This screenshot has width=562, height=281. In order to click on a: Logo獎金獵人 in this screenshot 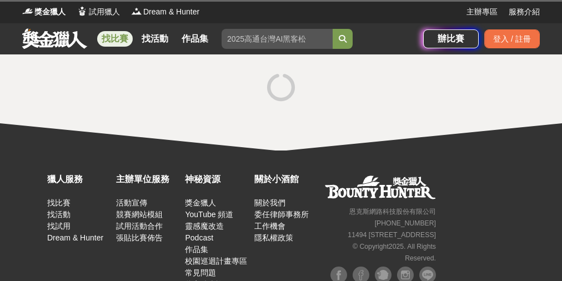, I will do `click(44, 12)`.